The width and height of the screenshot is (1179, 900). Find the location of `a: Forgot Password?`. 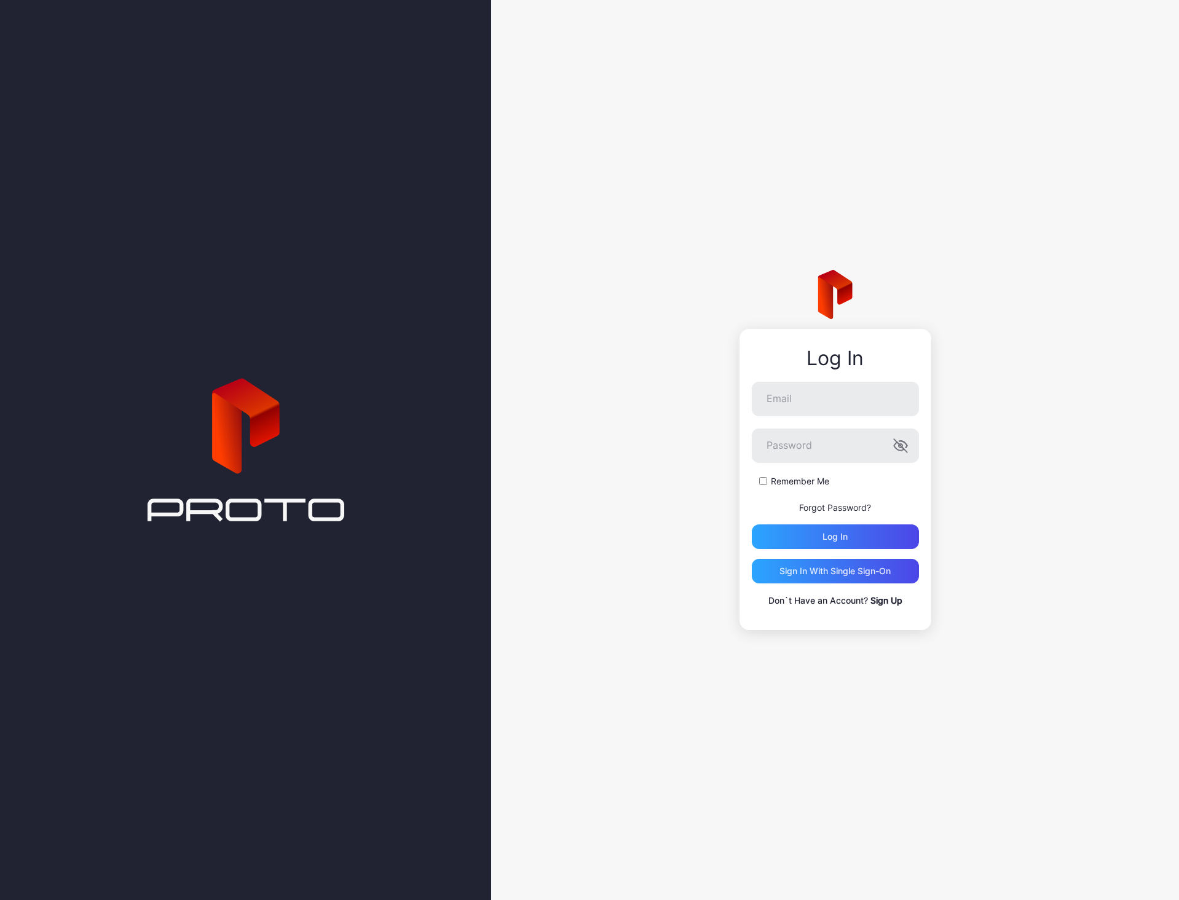

a: Forgot Password? is located at coordinates (835, 507).